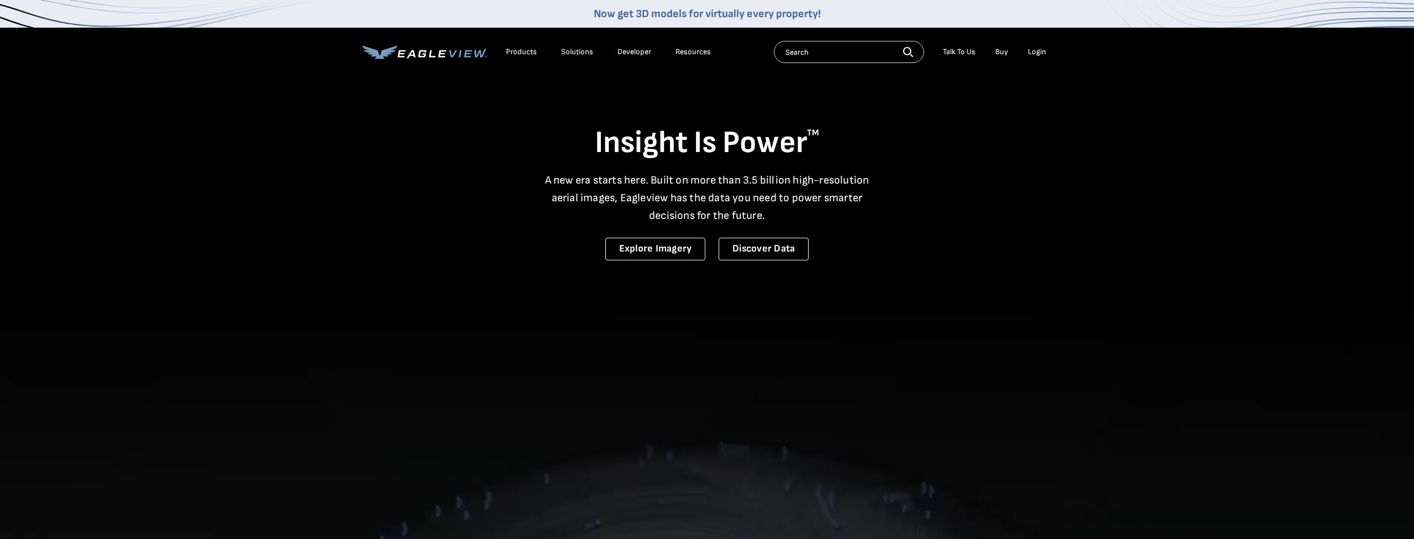 The image size is (1414, 539). What do you see at coordinates (1037, 52) in the screenshot?
I see `div: Login` at bounding box center [1037, 52].